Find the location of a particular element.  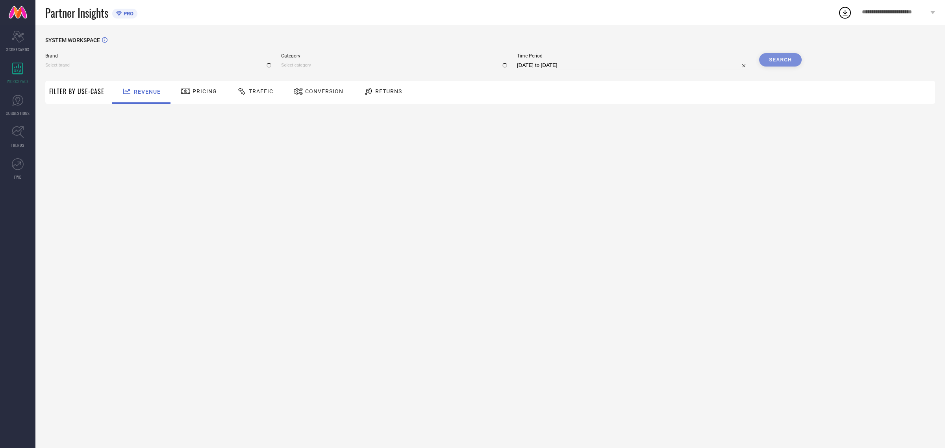

div: Open download list is located at coordinates (845, 13).